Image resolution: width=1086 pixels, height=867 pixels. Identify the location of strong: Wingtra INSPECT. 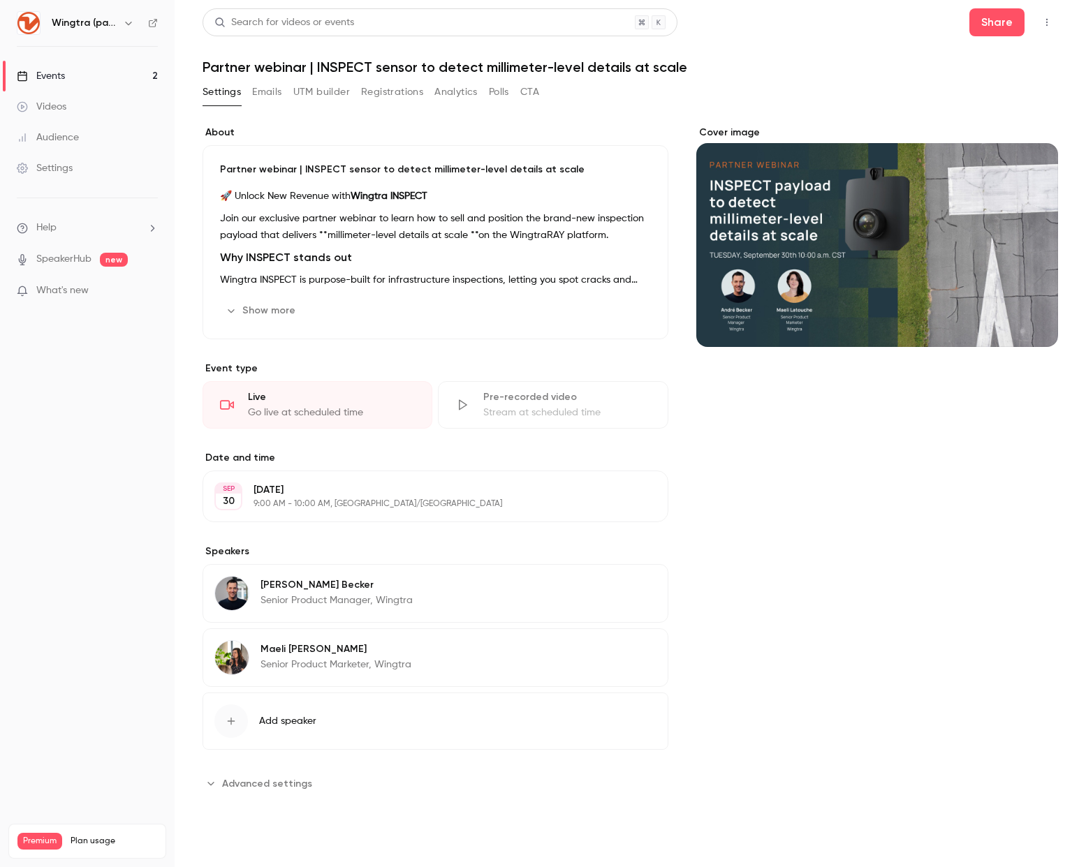
(389, 196).